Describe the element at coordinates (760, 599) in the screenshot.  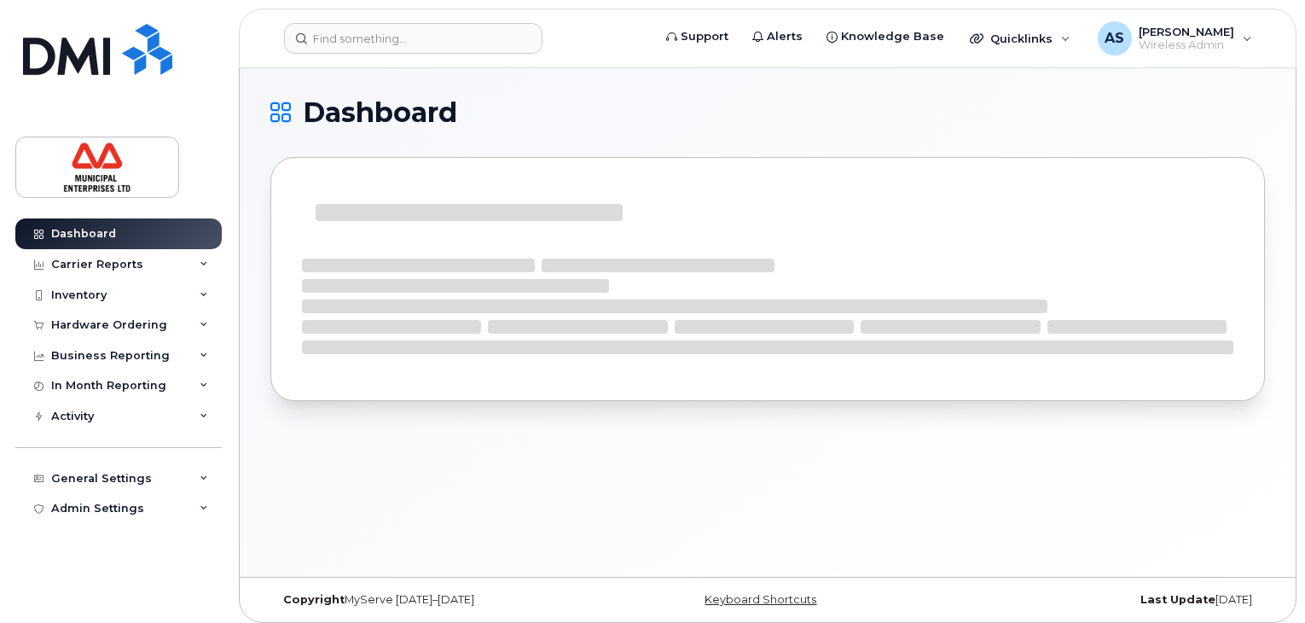
I see `a: Keyboard Shortcuts` at that location.